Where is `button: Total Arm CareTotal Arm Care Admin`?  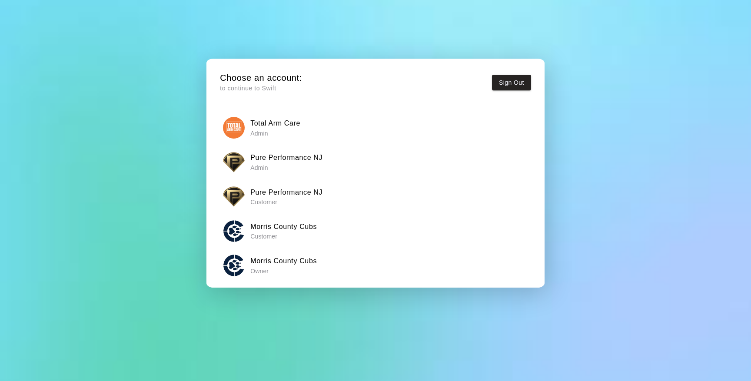 button: Total Arm CareTotal Arm Care Admin is located at coordinates (375, 127).